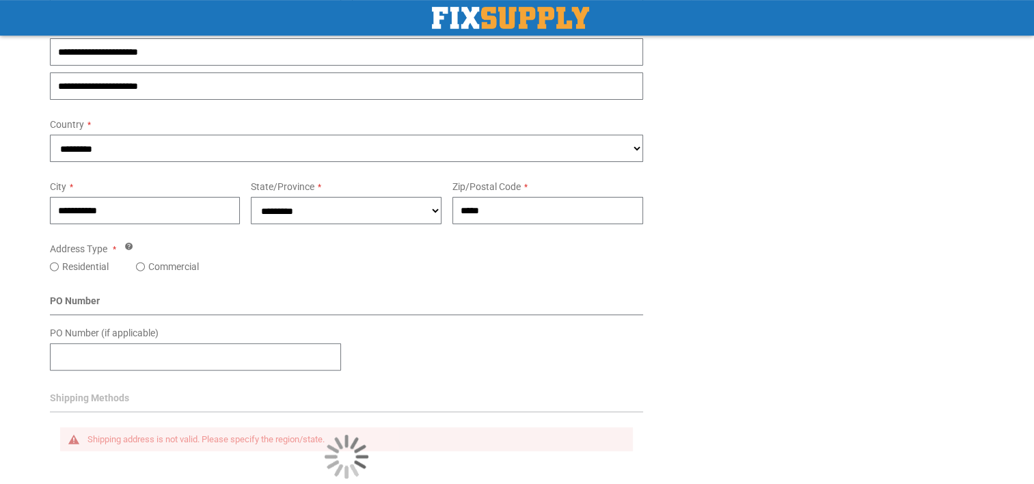 The image size is (1034, 484). Describe the element at coordinates (67, 124) in the screenshot. I see `span: Country` at that location.